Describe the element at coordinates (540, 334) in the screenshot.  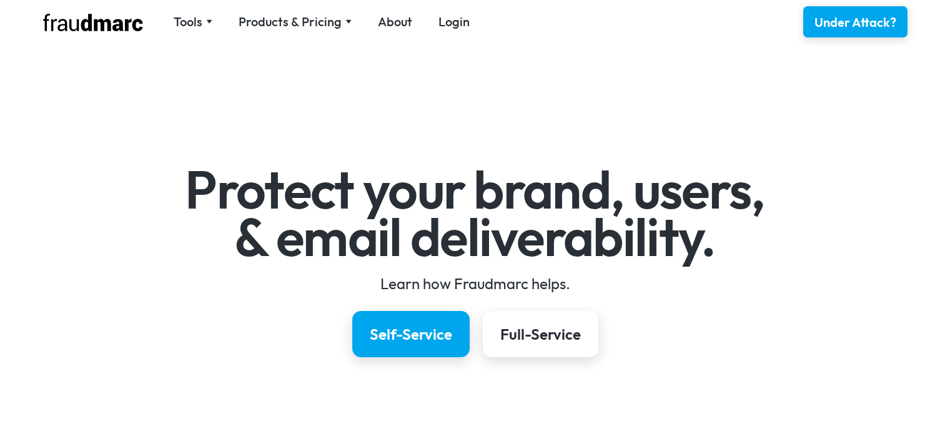
I see `div: Full-Service` at that location.